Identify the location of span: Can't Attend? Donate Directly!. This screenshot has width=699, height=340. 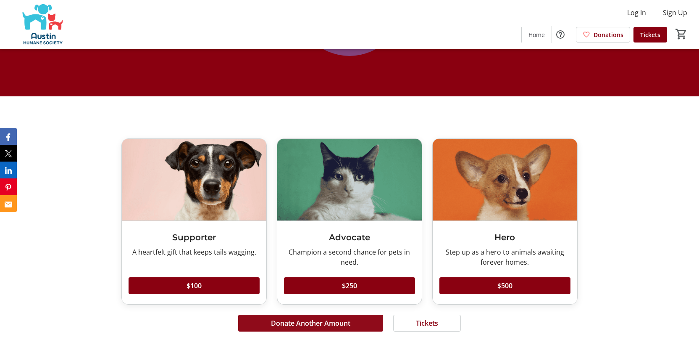
(350, 118).